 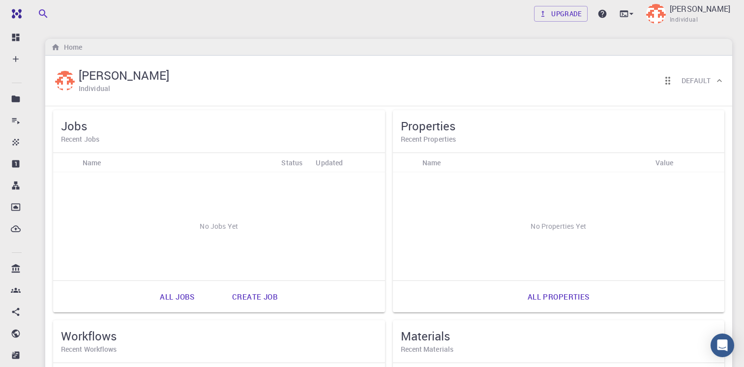 What do you see at coordinates (559, 126) in the screenshot?
I see `h5: Properties` at bounding box center [559, 126].